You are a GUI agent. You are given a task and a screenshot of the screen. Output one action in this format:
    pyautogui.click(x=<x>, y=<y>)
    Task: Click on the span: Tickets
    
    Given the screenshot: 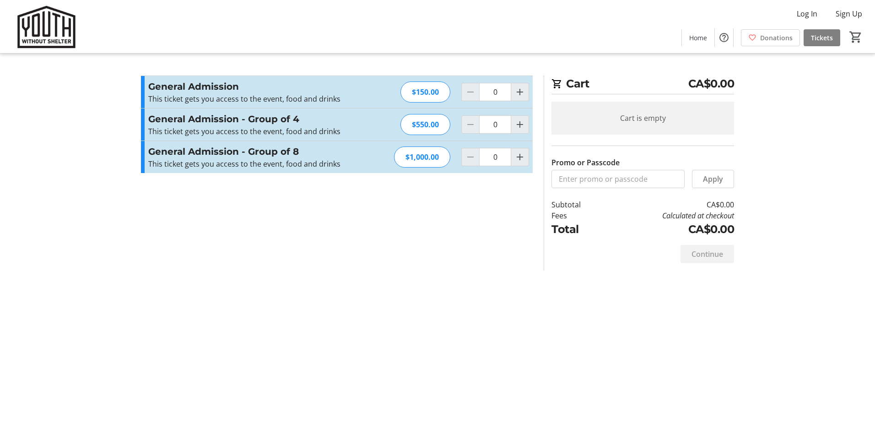 What is the action you would take?
    pyautogui.click(x=822, y=38)
    